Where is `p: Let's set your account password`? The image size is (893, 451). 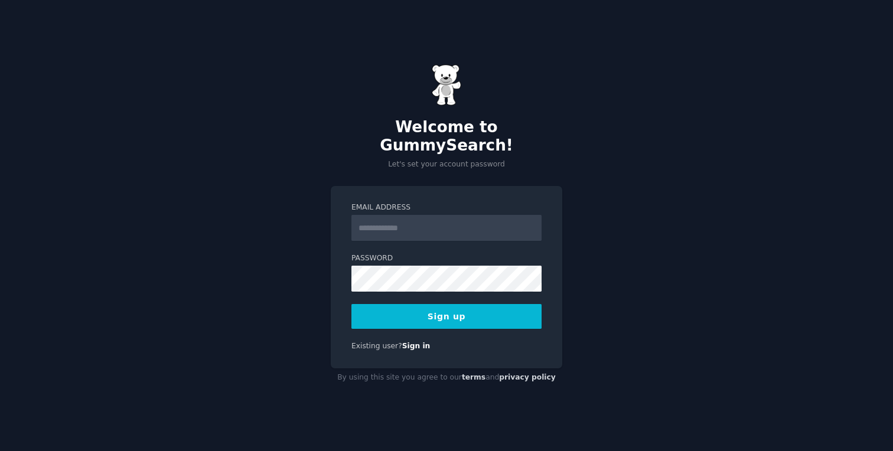
p: Let's set your account password is located at coordinates (447, 165).